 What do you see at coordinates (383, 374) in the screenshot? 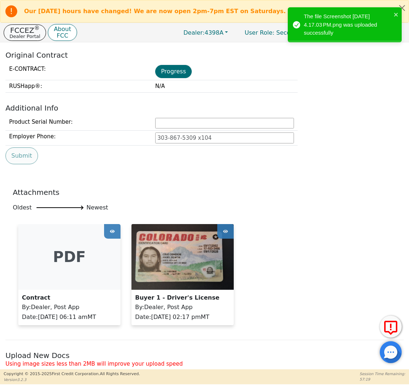
I see `p: Session Time Remaining:` at bounding box center [383, 374].